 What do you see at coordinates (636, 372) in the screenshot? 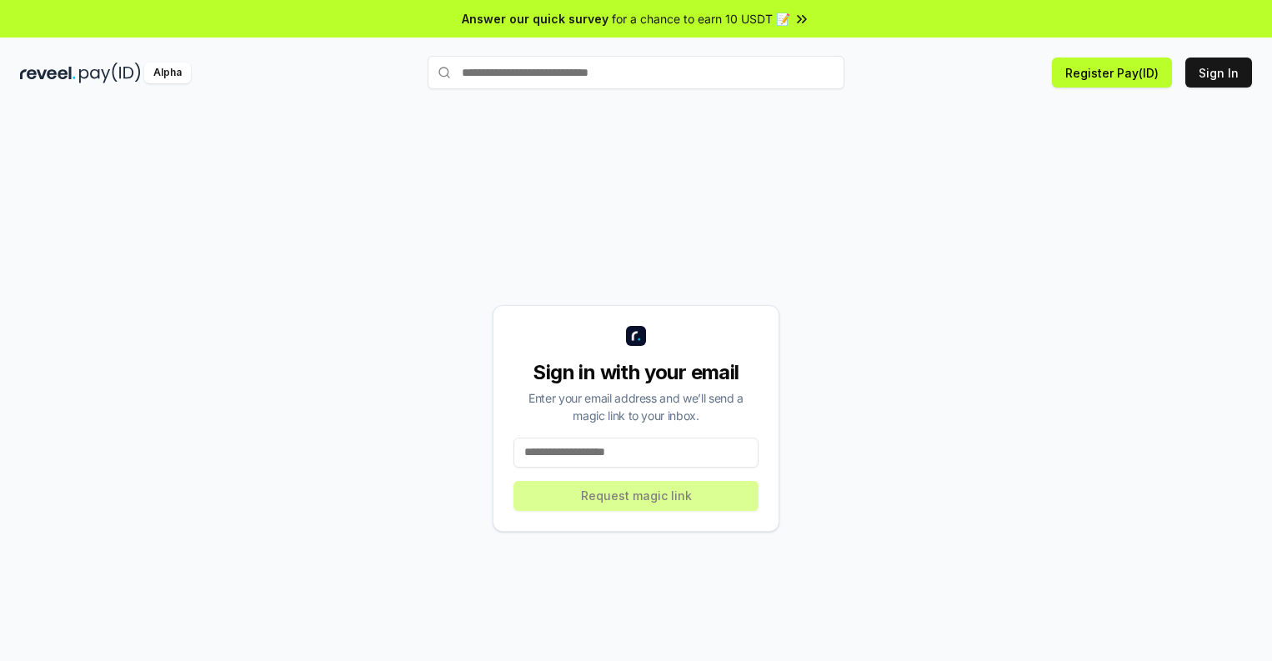
I see `div: Sign in with your email` at bounding box center [636, 372].